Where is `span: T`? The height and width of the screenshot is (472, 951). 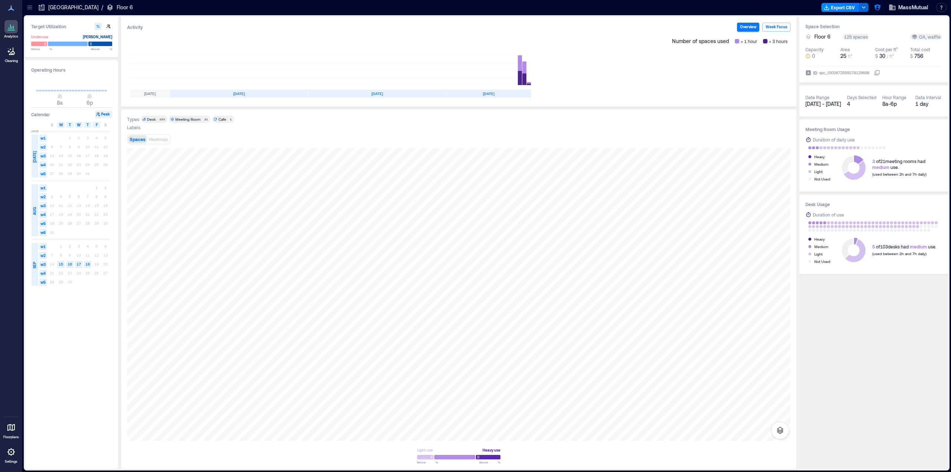 span: T is located at coordinates (70, 125).